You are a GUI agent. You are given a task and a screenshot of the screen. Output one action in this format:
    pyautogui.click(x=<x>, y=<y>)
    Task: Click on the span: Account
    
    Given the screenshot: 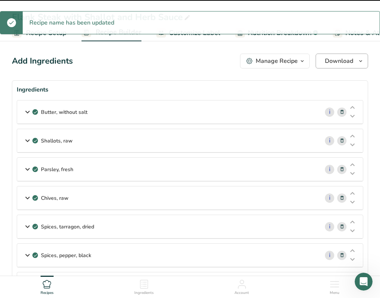 What is the action you would take?
    pyautogui.click(x=242, y=293)
    